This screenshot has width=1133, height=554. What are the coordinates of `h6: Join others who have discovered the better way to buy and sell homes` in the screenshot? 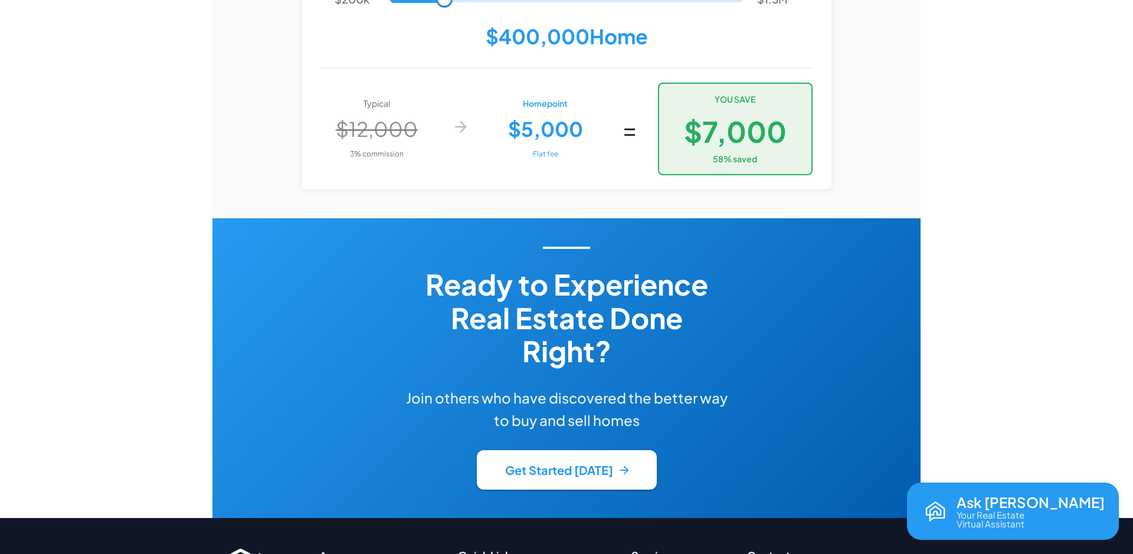 It's located at (566, 409).